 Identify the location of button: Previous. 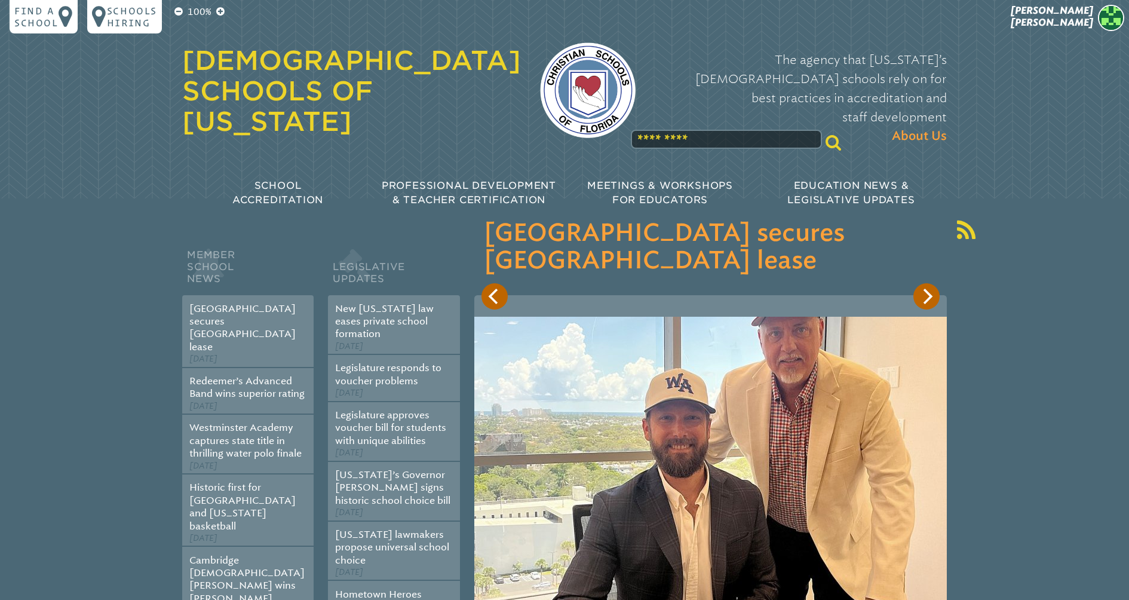
(495, 296).